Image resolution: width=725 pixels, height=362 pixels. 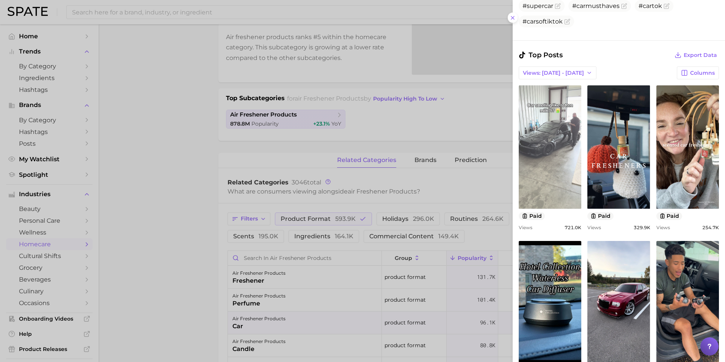 I want to click on span: #carsoftiktok, so click(x=543, y=21).